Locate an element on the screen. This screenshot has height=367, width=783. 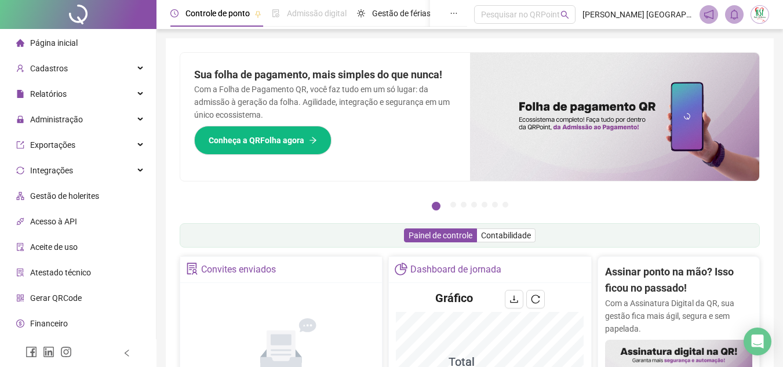
span: file is located at coordinates (20, 94).